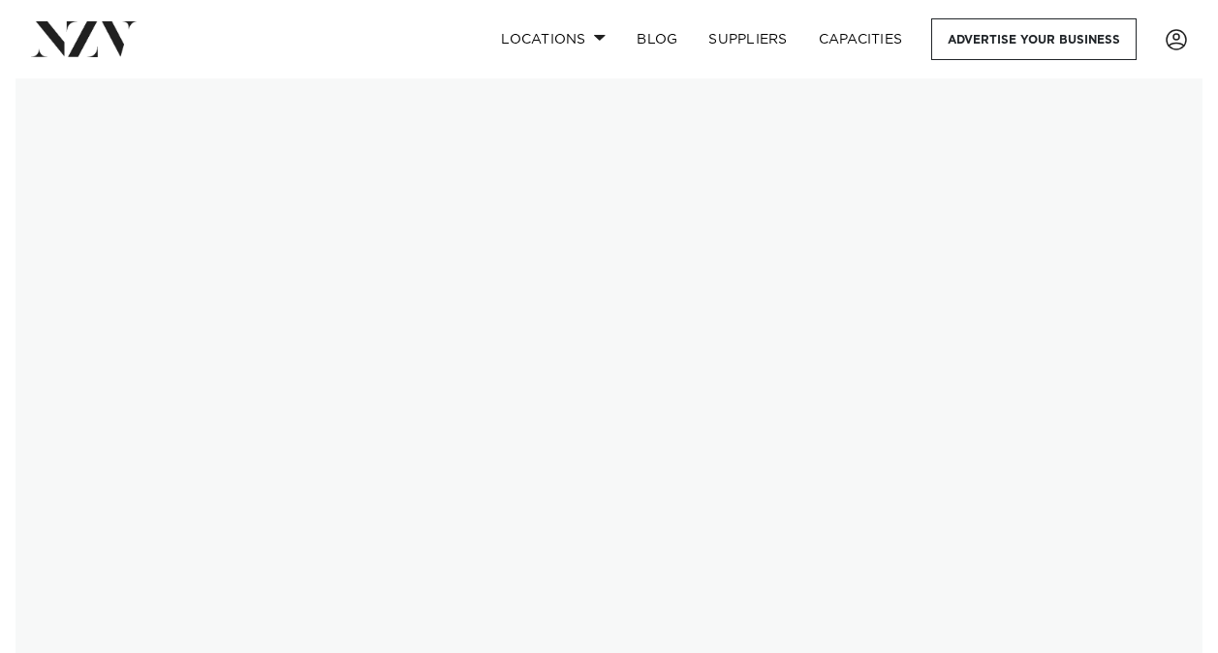  What do you see at coordinates (553, 39) in the screenshot?
I see `a: Locations` at bounding box center [553, 39].